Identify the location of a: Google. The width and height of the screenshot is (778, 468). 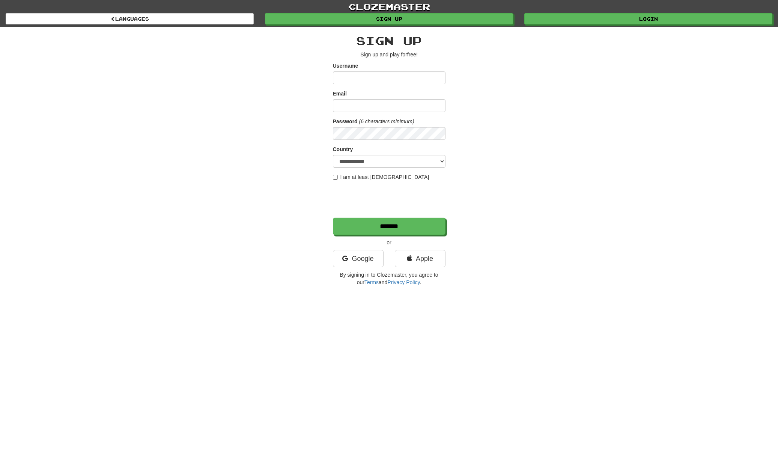
(358, 258).